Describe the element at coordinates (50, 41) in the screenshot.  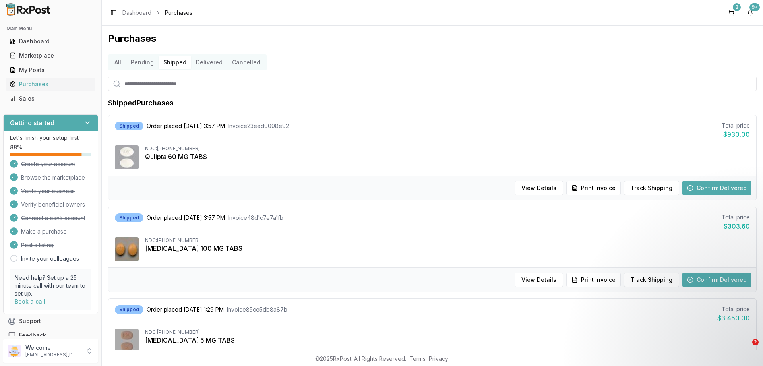
I see `button: Dashboard` at that location.